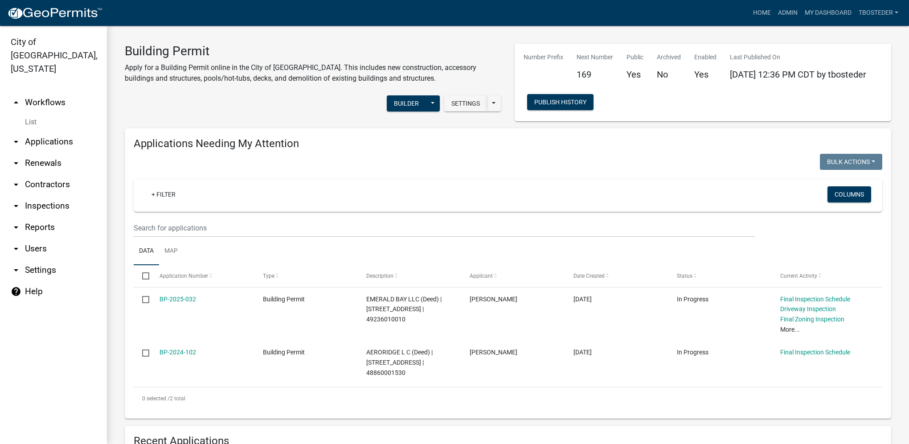 Image resolution: width=909 pixels, height=444 pixels. What do you see at coordinates (399, 362) in the screenshot?
I see `span: AERORIDGE L C (Deed) | 1009 S JEFFERSON WAY | 48860001530` at bounding box center [399, 362].